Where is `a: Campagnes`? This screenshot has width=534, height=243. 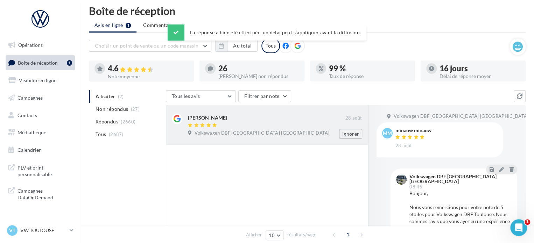
a: Campagnes is located at coordinates (40, 98).